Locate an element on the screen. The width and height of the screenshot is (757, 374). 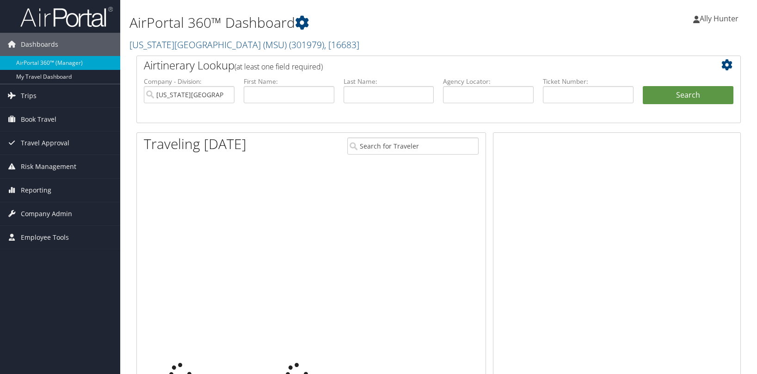
img: airportal-logo.png is located at coordinates (67, 17).